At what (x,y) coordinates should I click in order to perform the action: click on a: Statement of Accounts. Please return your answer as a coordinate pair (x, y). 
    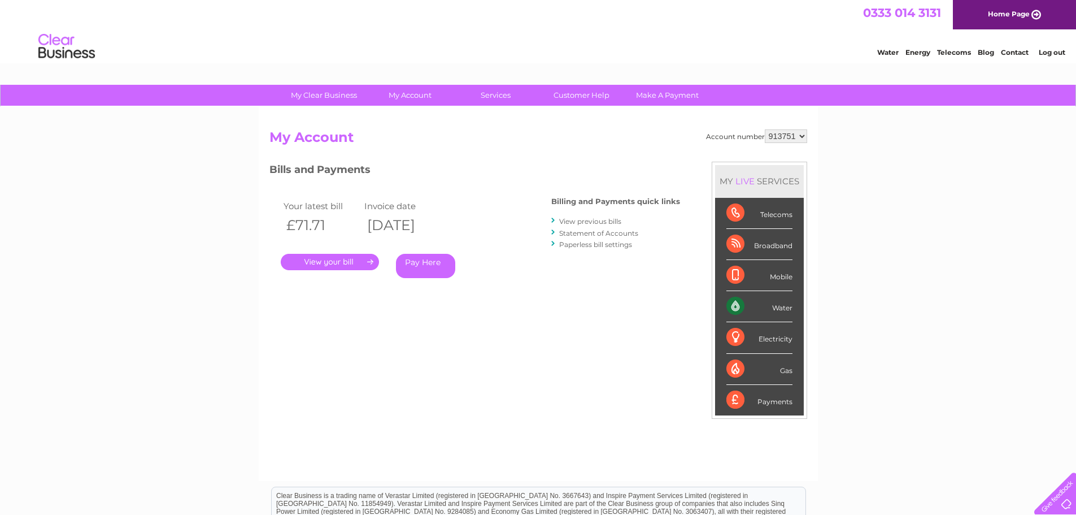
    Looking at the image, I should click on (599, 233).